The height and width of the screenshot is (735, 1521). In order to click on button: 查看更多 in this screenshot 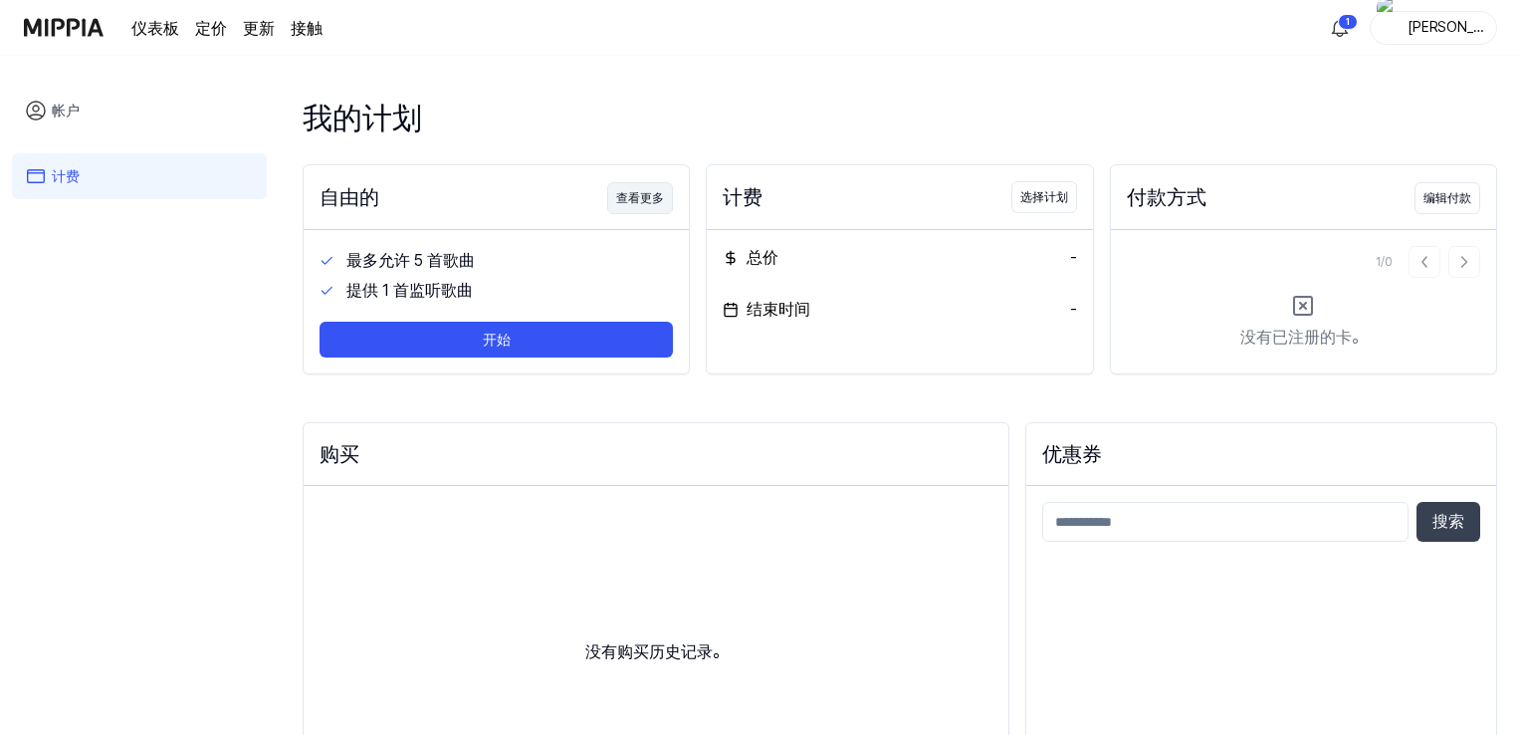, I will do `click(640, 198)`.